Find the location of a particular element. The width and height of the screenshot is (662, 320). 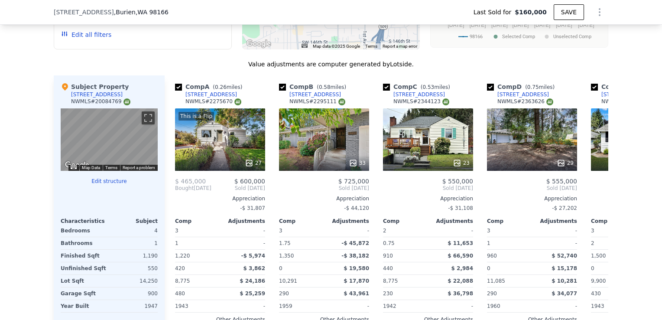

span: 230 is located at coordinates (388, 293).